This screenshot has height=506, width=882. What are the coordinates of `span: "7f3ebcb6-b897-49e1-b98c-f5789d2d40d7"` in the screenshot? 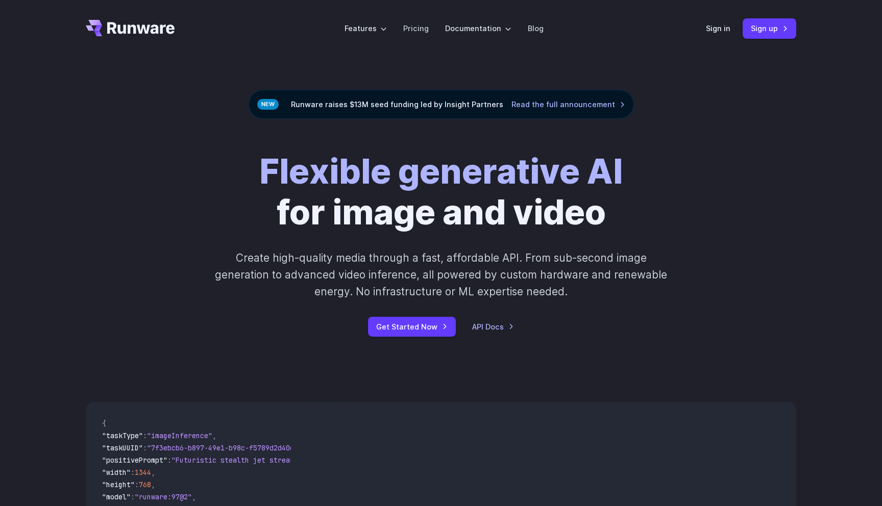 It's located at (225, 448).